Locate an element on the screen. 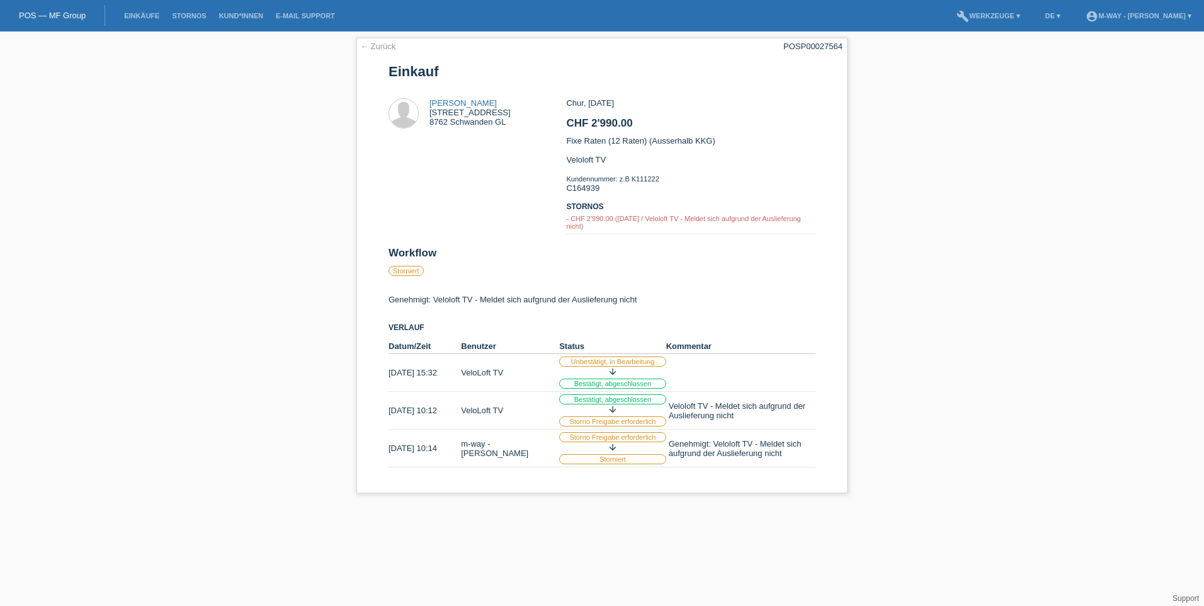 Image resolution: width=1204 pixels, height=606 pixels. a: Einkäufe is located at coordinates (142, 16).